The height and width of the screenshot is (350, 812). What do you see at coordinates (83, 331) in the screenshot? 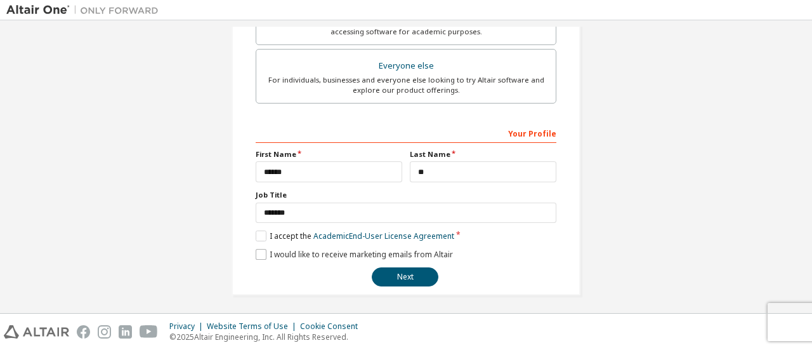
I see `img: facebook.svg` at bounding box center [83, 331].